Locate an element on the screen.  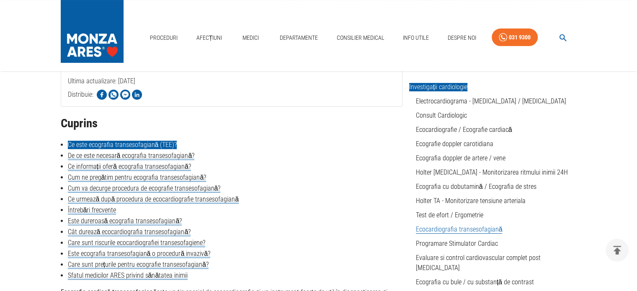
a: Care sunt prețurile pentru ecografie transesofagiană? is located at coordinates (138, 265).